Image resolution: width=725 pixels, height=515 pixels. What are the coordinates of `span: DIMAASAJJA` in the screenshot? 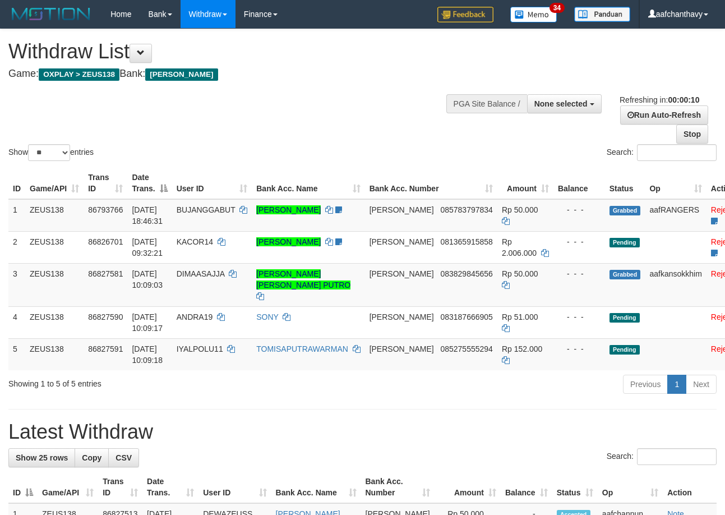 It's located at (201, 274).